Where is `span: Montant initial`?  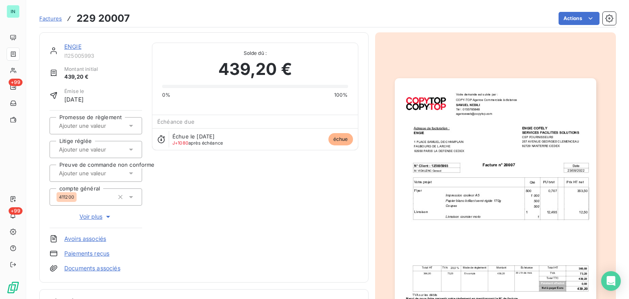
span: Montant initial is located at coordinates (81, 69).